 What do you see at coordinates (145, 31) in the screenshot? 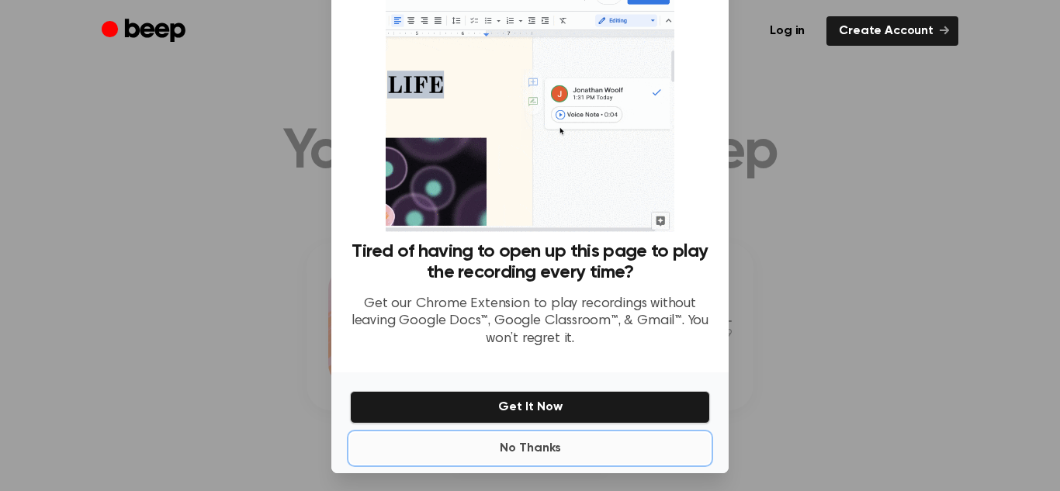
I see `a: Beep` at bounding box center [145, 31].